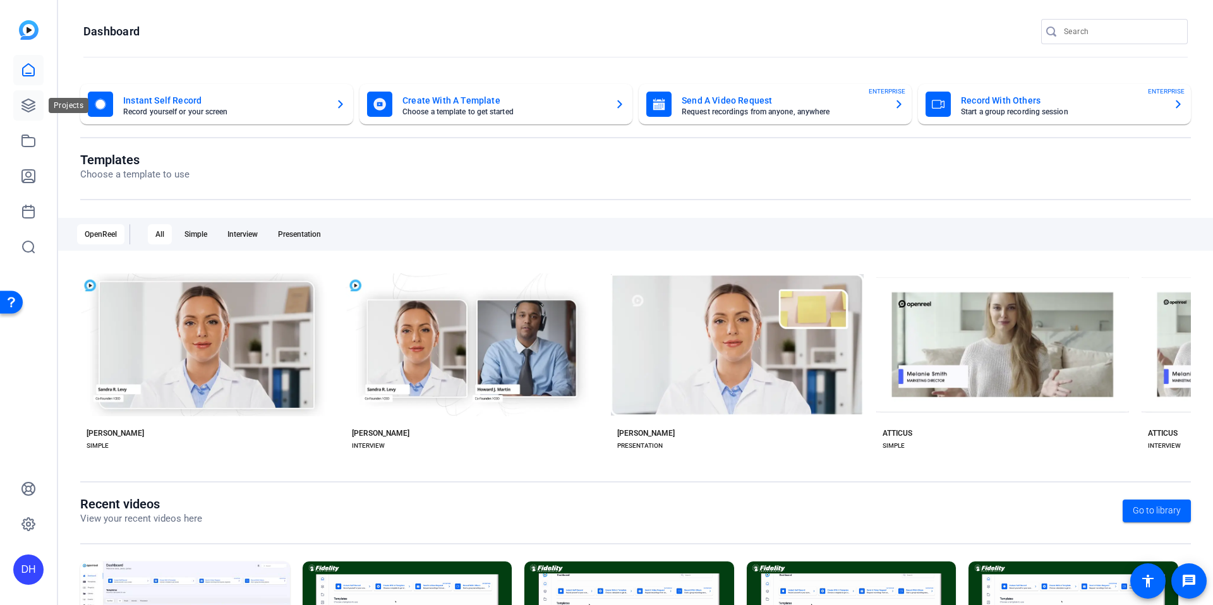 The image size is (1213, 605). What do you see at coordinates (224, 112) in the screenshot?
I see `mat-card-subtitle: Record yourself or your screen` at bounding box center [224, 112].